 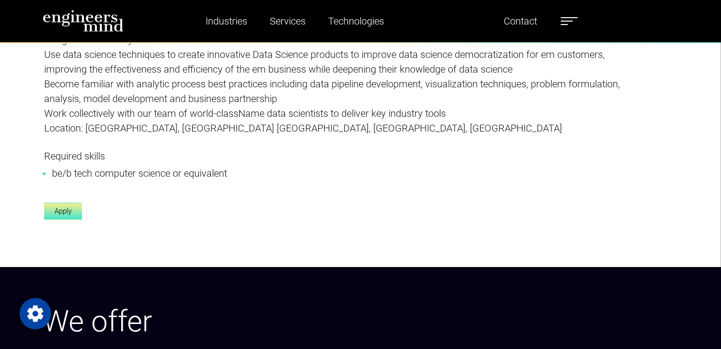 What do you see at coordinates (63, 211) in the screenshot?
I see `a: Apply` at bounding box center [63, 211].